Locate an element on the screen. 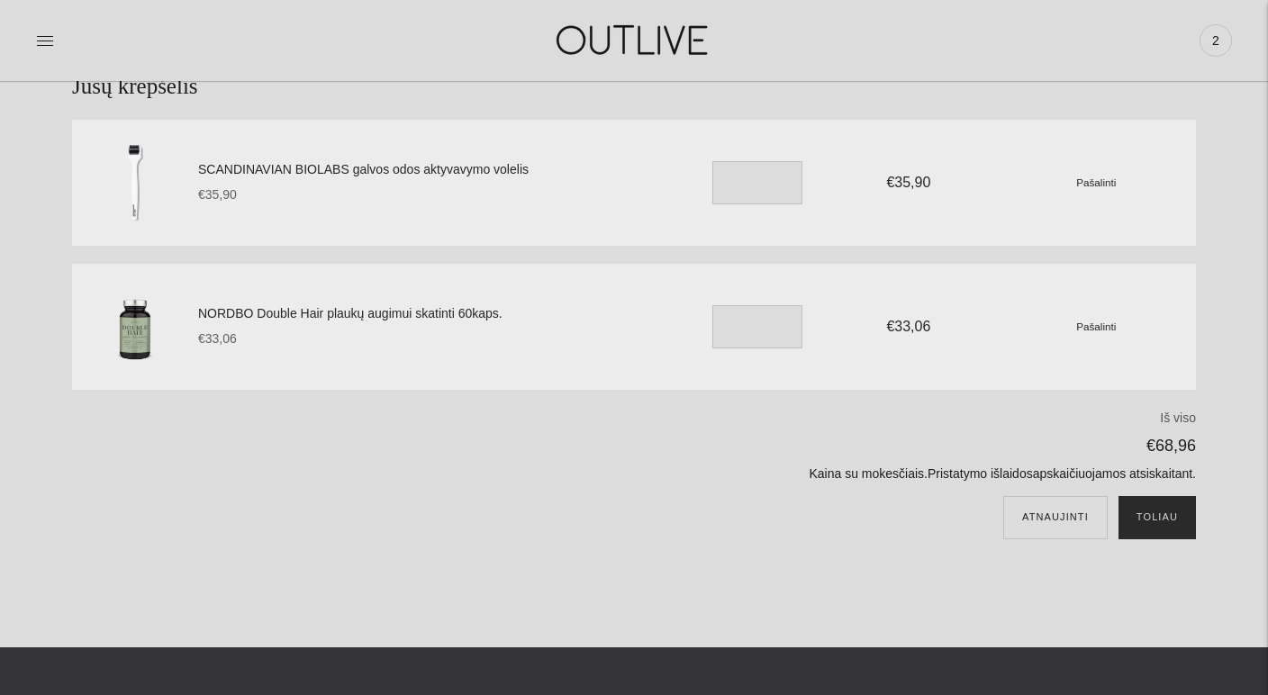 Image resolution: width=1268 pixels, height=695 pixels. a: SCANDINAVIAN BIOLABS galvos odos aktyvavymo volelis is located at coordinates (434, 170).